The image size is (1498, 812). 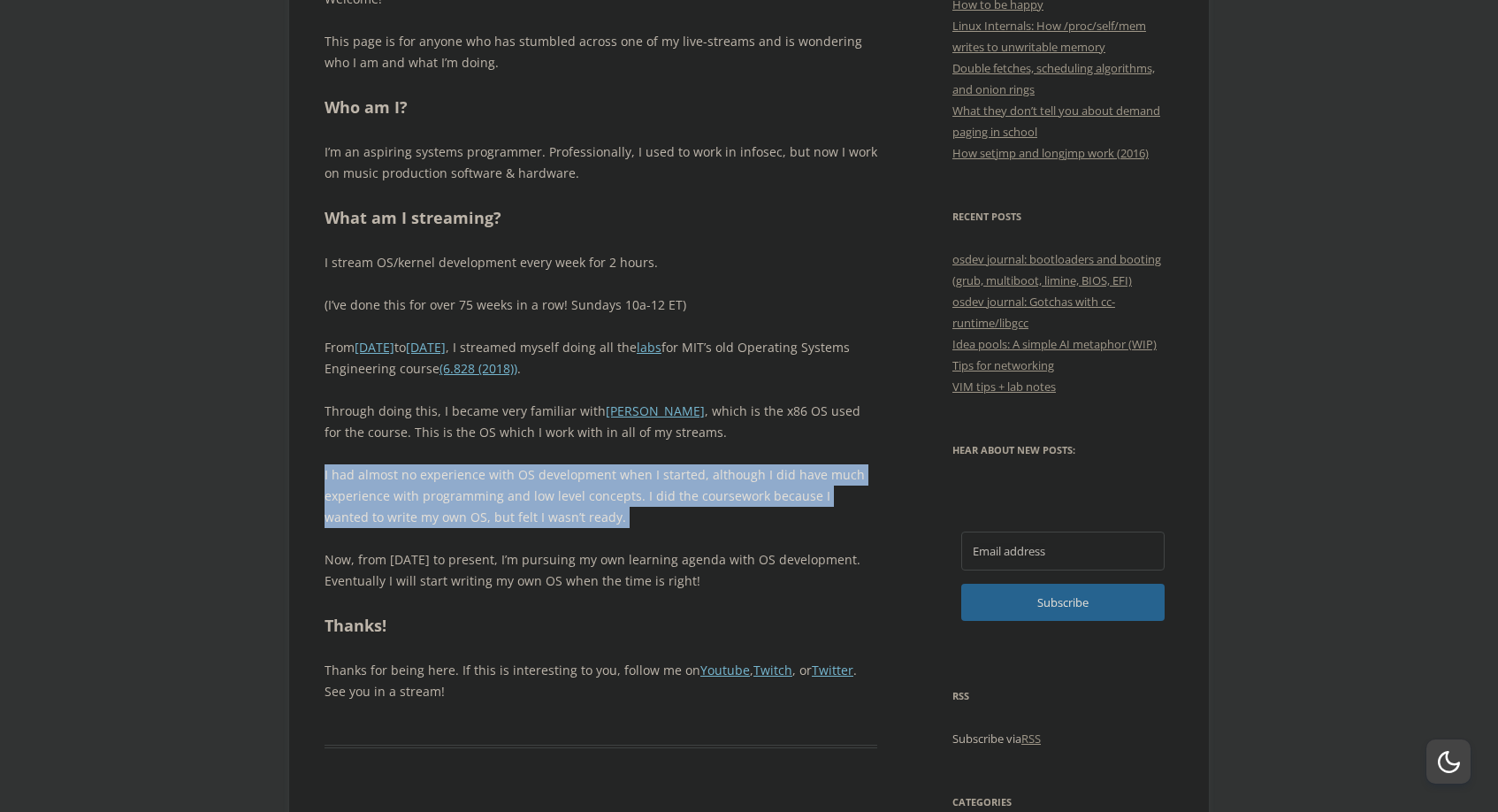 I want to click on a: VIM tips + lab notes, so click(x=1003, y=386).